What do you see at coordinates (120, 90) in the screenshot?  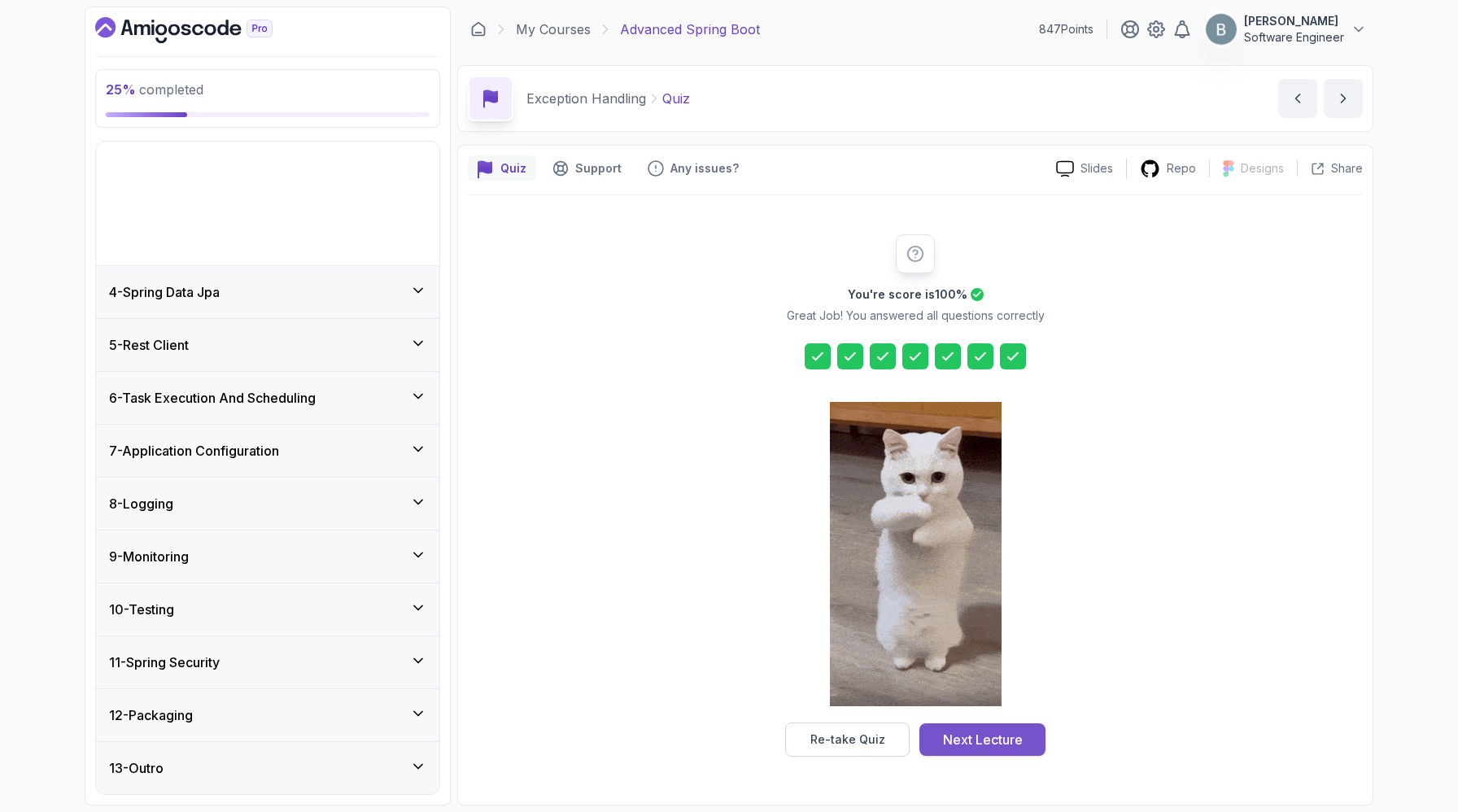 I see `span: 25 %` at bounding box center [120, 90].